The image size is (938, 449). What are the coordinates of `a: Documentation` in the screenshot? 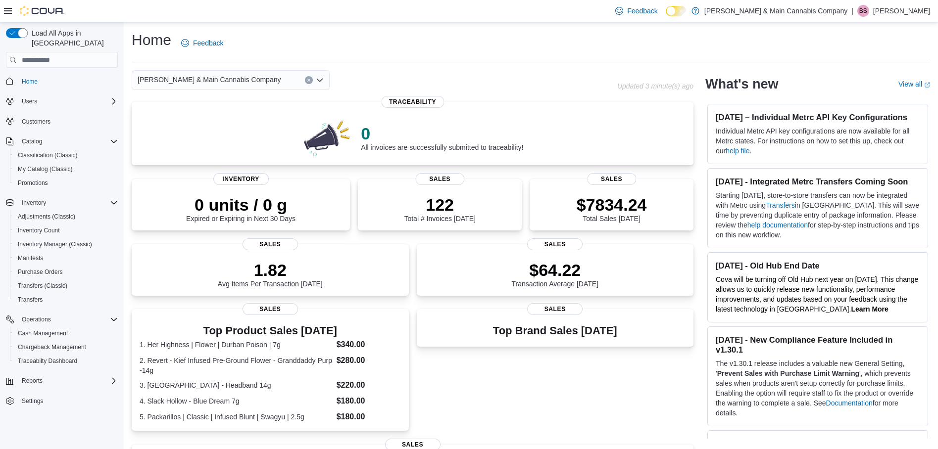 It's located at (849, 403).